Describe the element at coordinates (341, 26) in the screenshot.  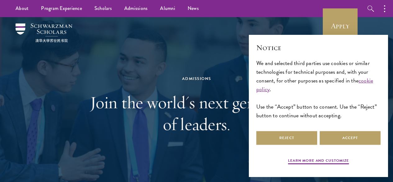
I see `a: Apply` at that location.